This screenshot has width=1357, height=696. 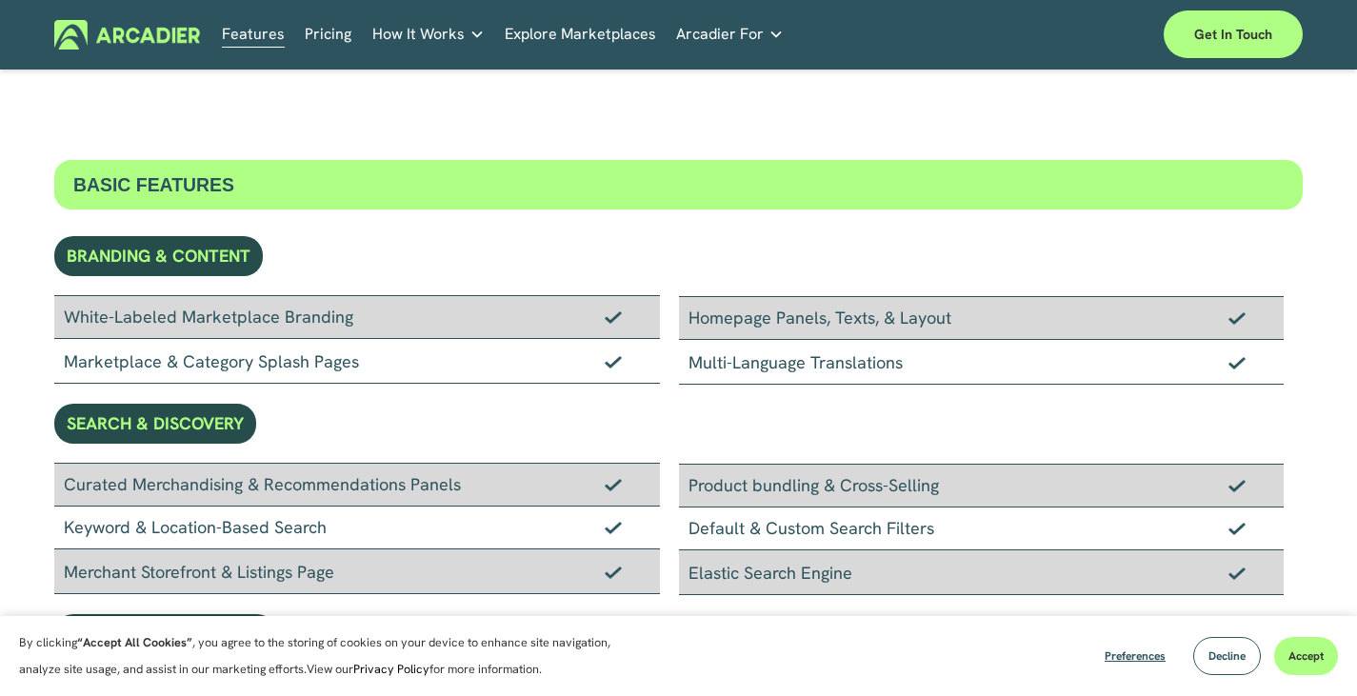 What do you see at coordinates (357, 528) in the screenshot?
I see `div: Keyword & Location-Based Search` at bounding box center [357, 528].